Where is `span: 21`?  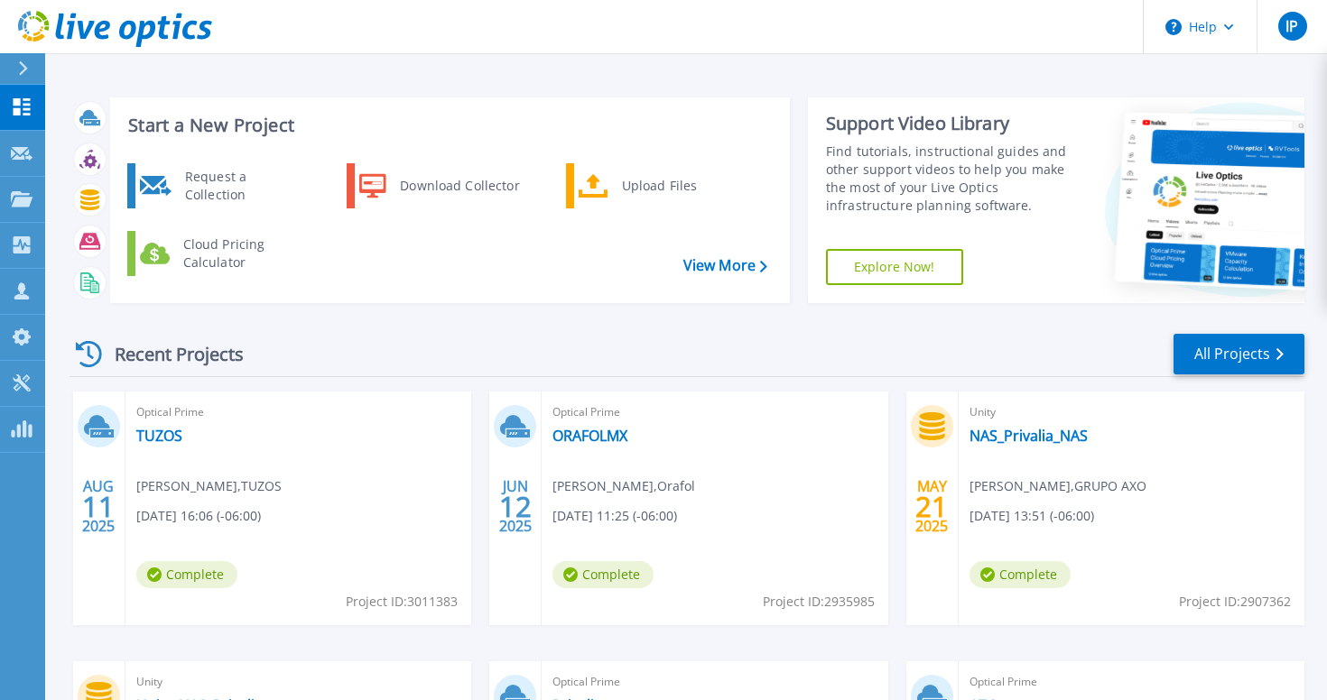 span: 21 is located at coordinates (931, 506).